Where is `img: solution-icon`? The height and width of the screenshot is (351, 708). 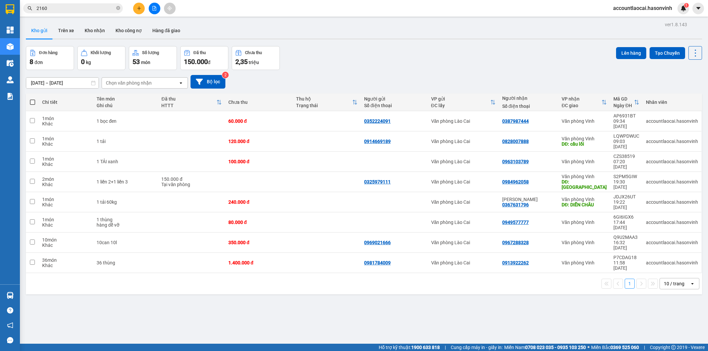 img: solution-icon is located at coordinates (10, 96).